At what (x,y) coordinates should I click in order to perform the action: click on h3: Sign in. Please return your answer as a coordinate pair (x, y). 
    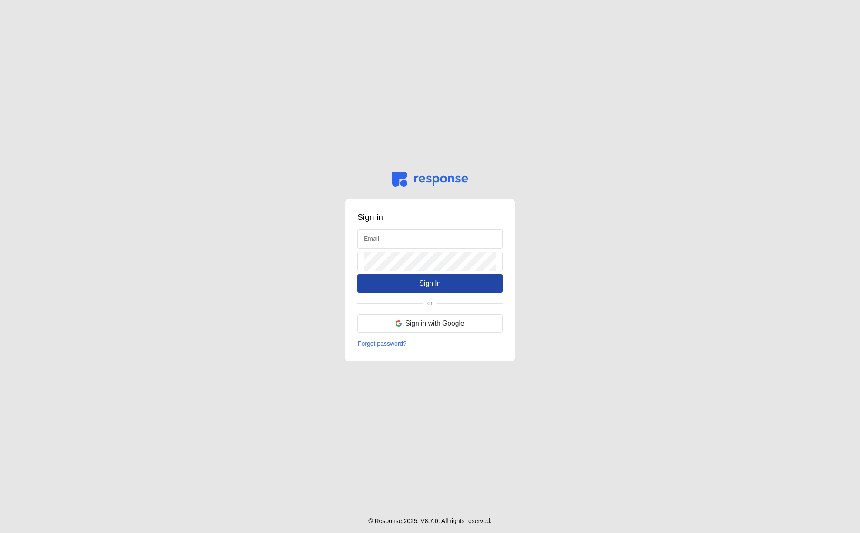
    Looking at the image, I should click on (430, 217).